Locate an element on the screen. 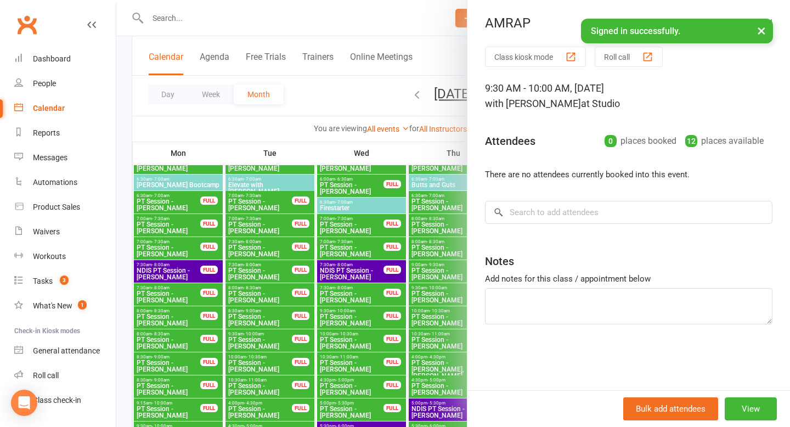 The height and width of the screenshot is (427, 790). input: Search to add attendees is located at coordinates (629, 212).